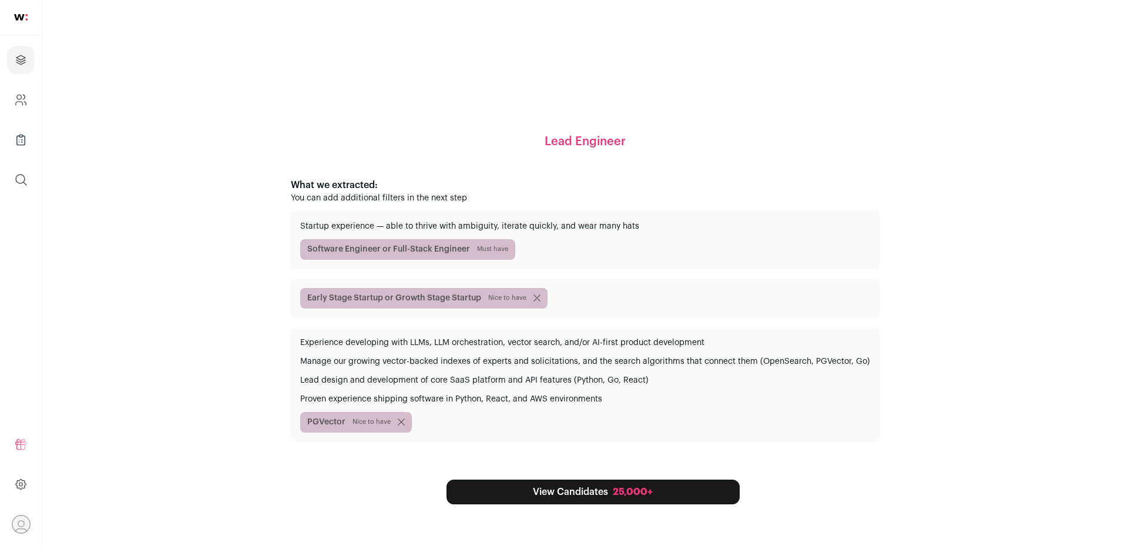  I want to click on span: Must have, so click(492, 249).